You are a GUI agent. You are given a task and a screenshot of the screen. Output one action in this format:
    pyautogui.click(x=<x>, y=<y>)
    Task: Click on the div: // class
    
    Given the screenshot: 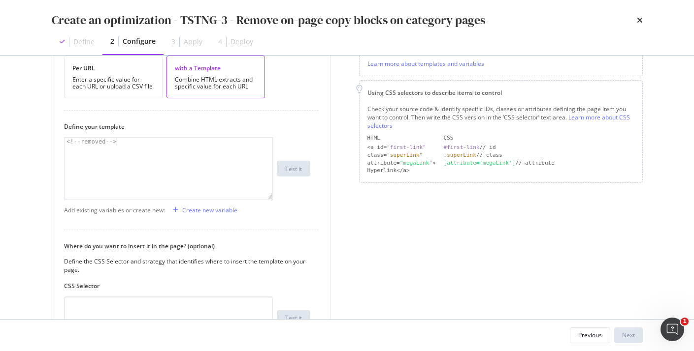 What is the action you would take?
    pyautogui.click(x=539, y=156)
    